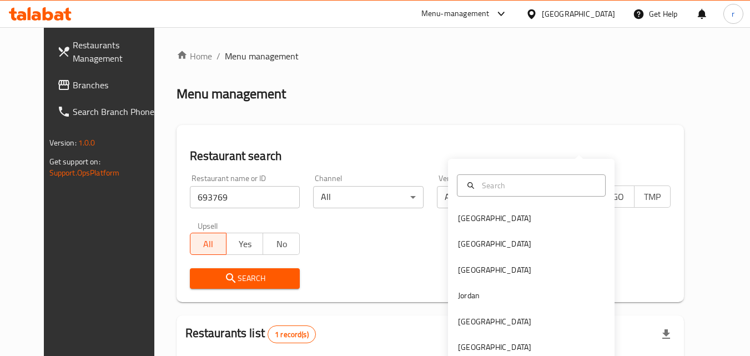 Image resolution: width=750 pixels, height=356 pixels. What do you see at coordinates (209, 244) in the screenshot?
I see `span: All` at bounding box center [209, 244].